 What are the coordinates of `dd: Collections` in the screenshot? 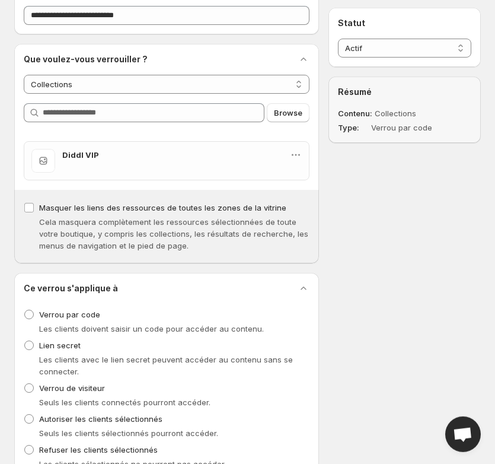 It's located at (412, 113).